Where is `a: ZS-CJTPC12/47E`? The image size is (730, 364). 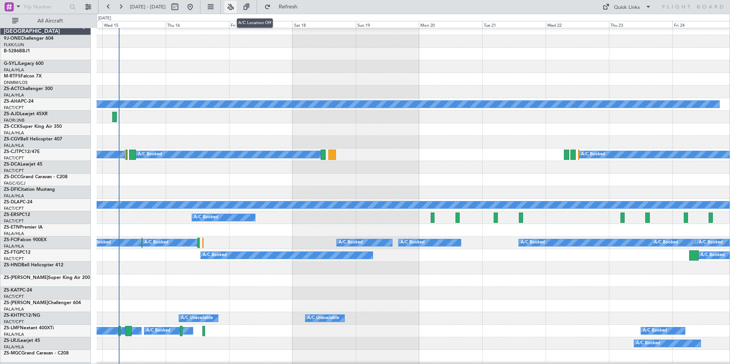 a: ZS-CJTPC12/47E is located at coordinates (22, 152).